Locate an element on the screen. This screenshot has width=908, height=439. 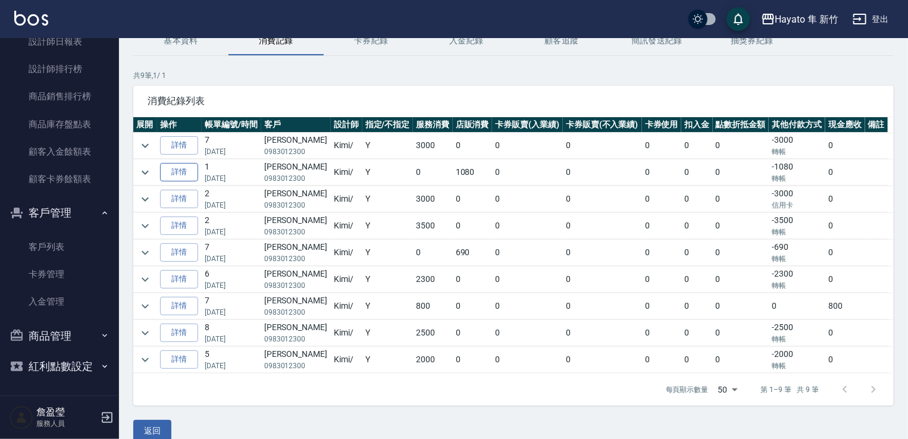
button: 消費記錄 is located at coordinates (276, 41).